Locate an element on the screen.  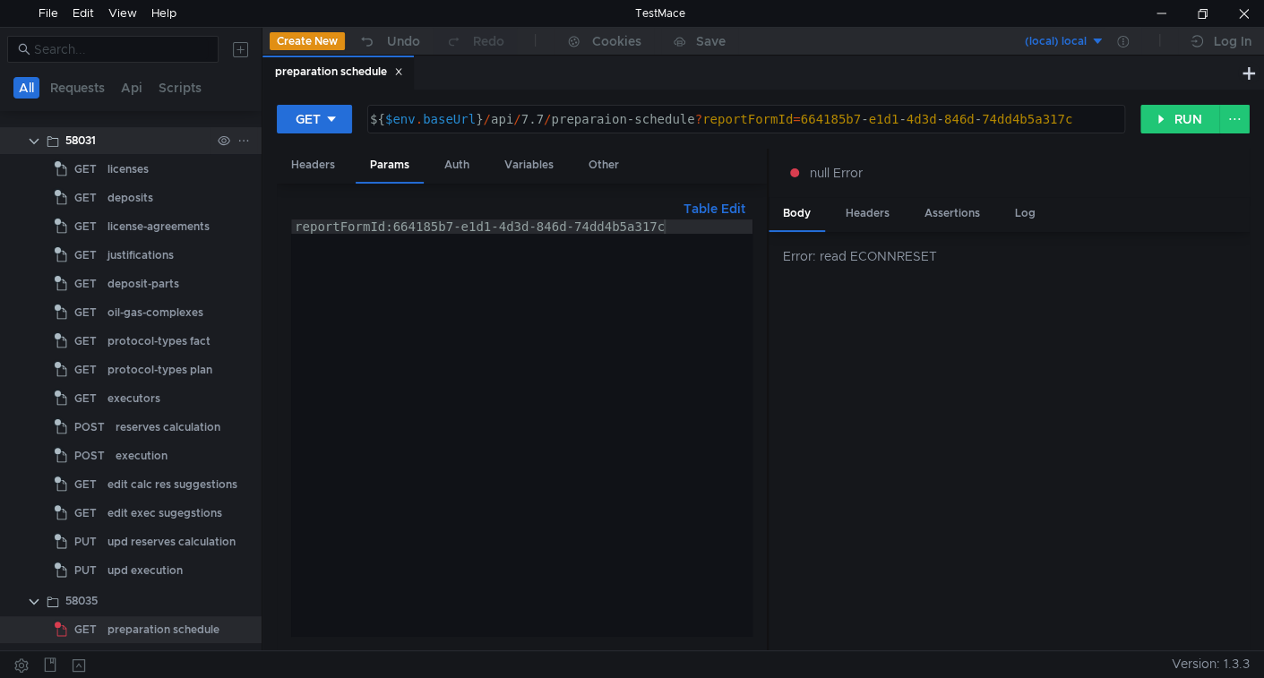
div: Params is located at coordinates (390, 166).